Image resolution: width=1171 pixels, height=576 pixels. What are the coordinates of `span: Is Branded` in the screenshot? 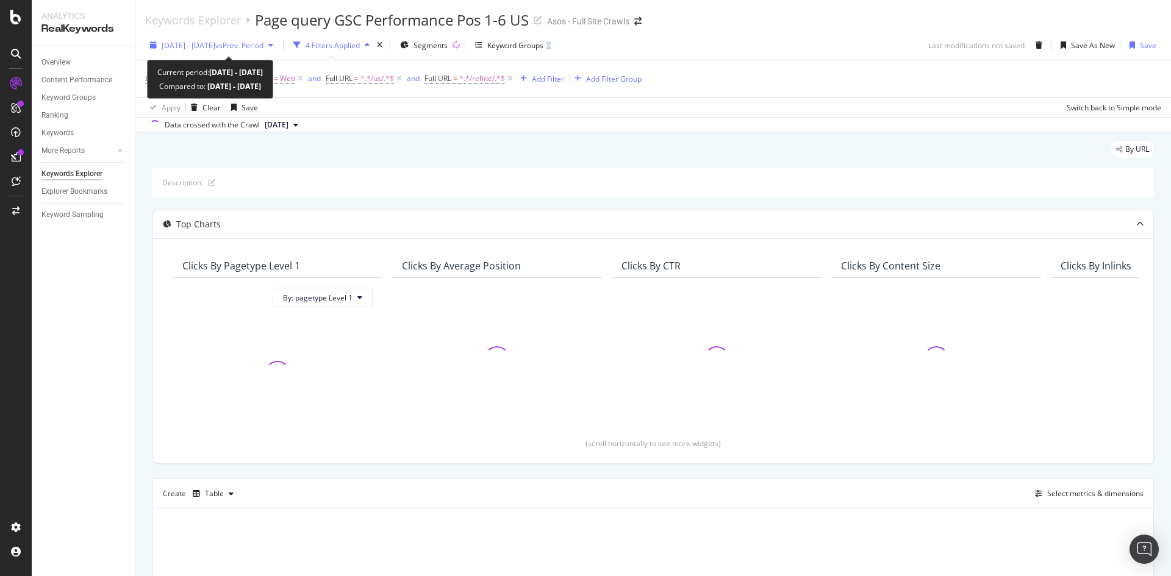 It's located at (163, 78).